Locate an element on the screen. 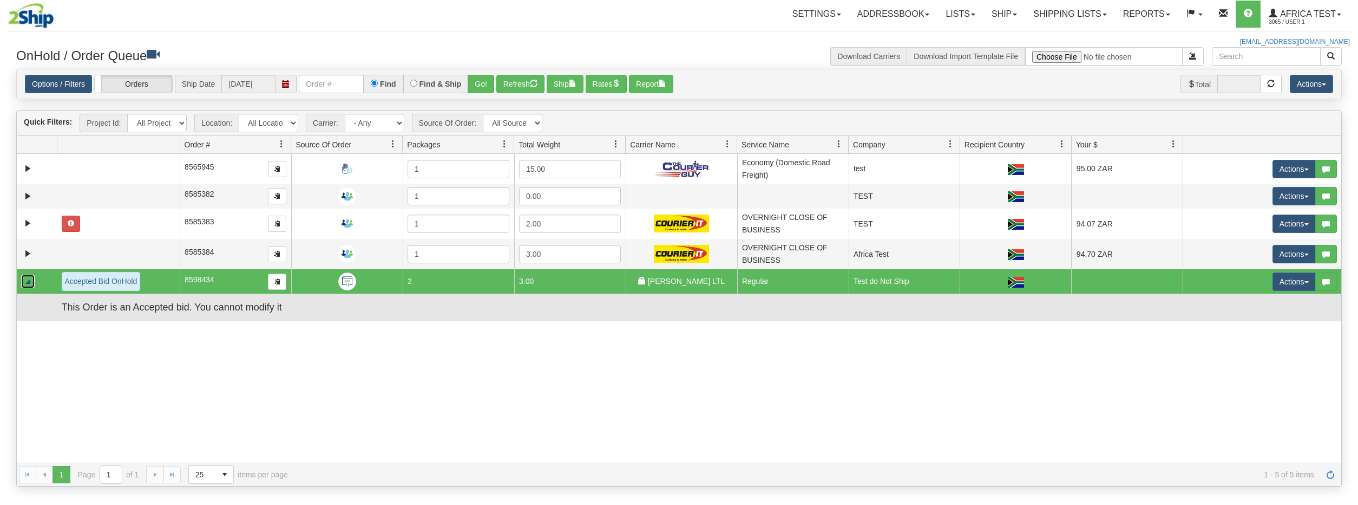 The height and width of the screenshot is (505, 1358). span: select is located at coordinates (225, 474).